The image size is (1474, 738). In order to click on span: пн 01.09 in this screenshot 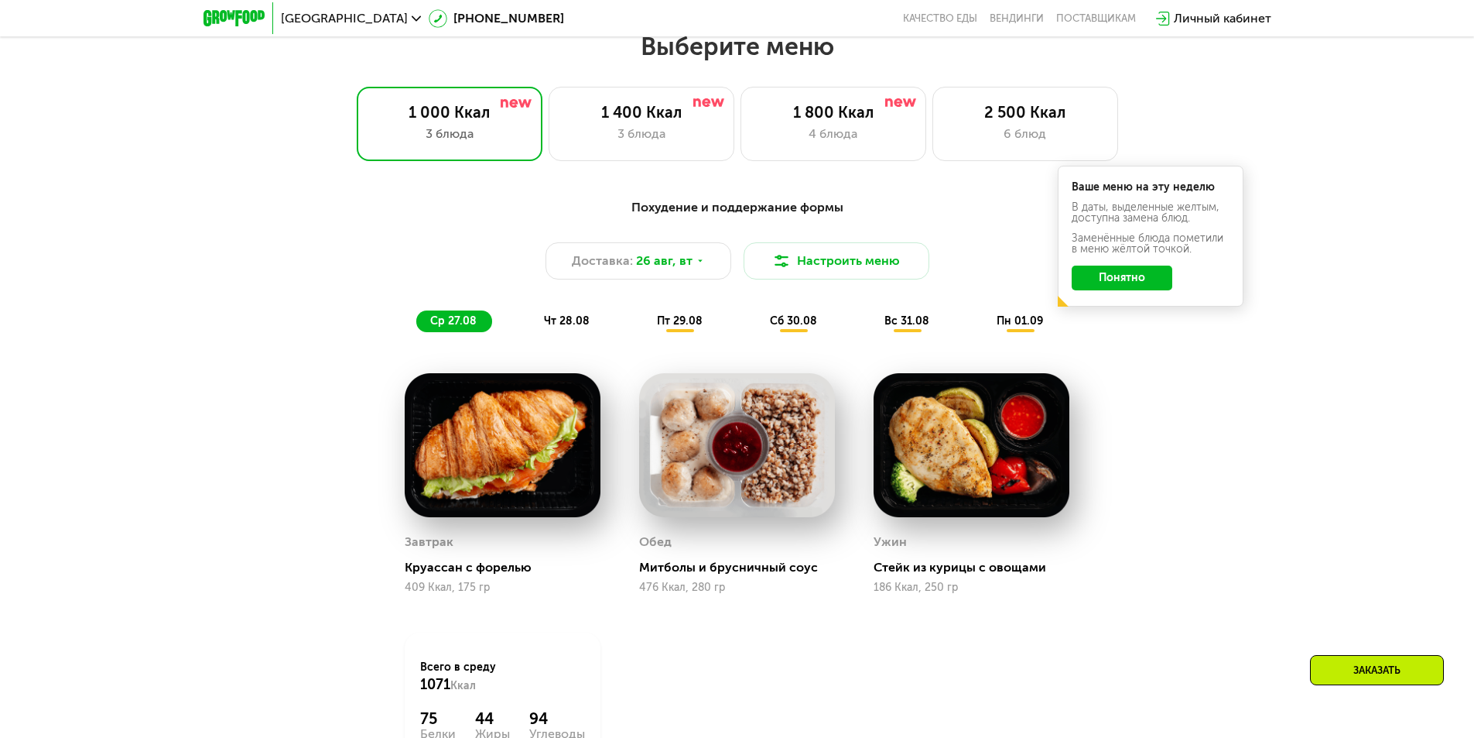, I will do `click(1020, 320)`.